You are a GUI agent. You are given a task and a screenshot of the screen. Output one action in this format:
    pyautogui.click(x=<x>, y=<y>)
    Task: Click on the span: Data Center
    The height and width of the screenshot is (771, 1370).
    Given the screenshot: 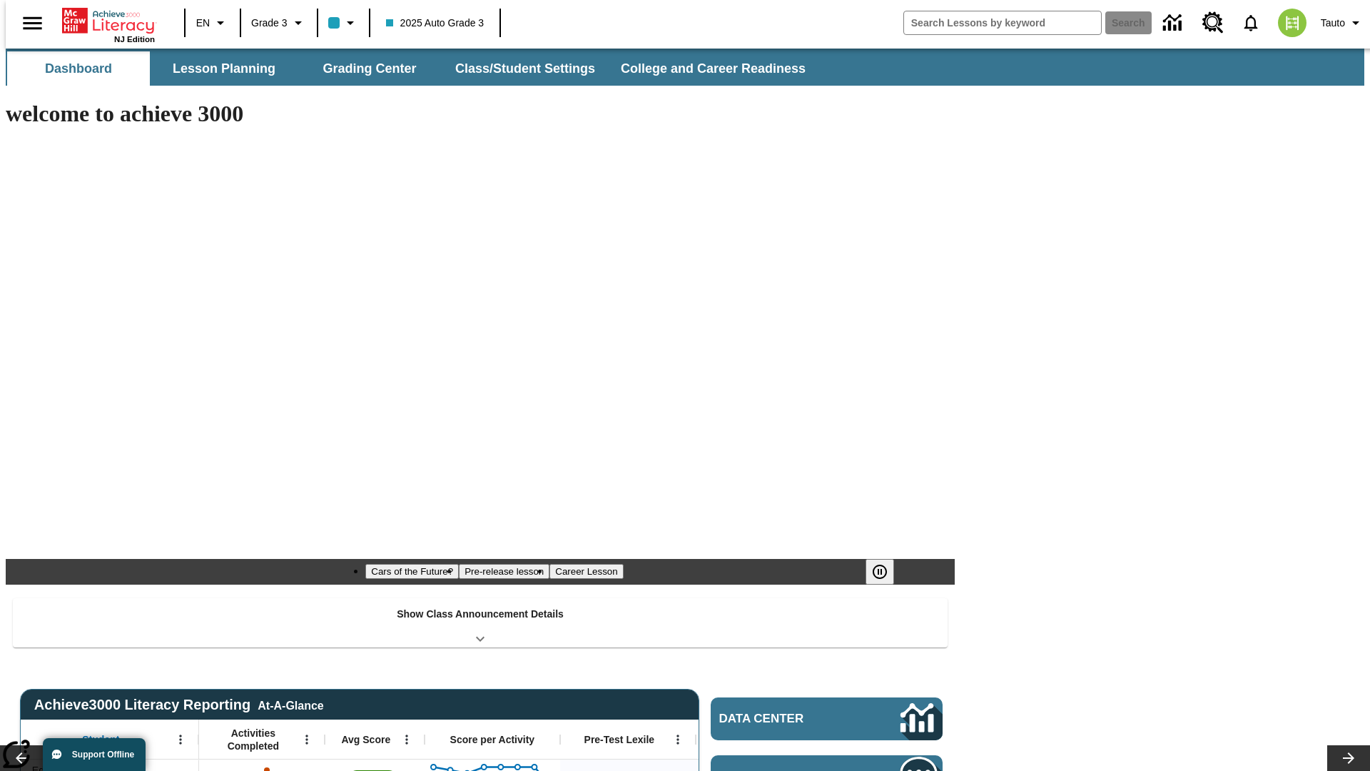 What is the action you would take?
    pyautogui.click(x=786, y=719)
    